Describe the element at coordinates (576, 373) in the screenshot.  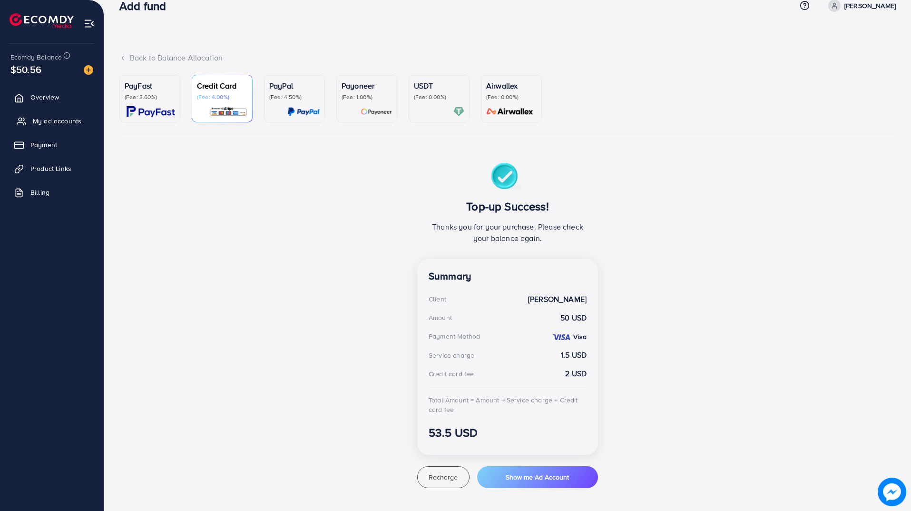
I see `strong: 2 USD` at that location.